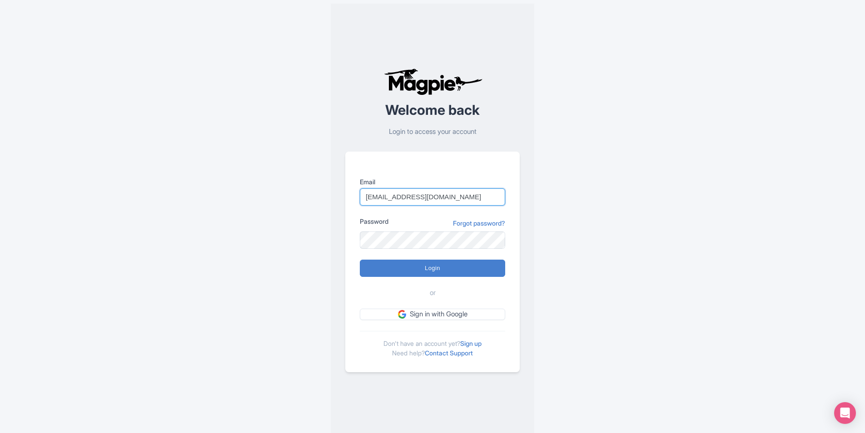 The width and height of the screenshot is (865, 433). Describe the element at coordinates (432, 82) in the screenshot. I see `img: logo-ab69f6fb50320c5b225c76a69d11143b.png` at that location.